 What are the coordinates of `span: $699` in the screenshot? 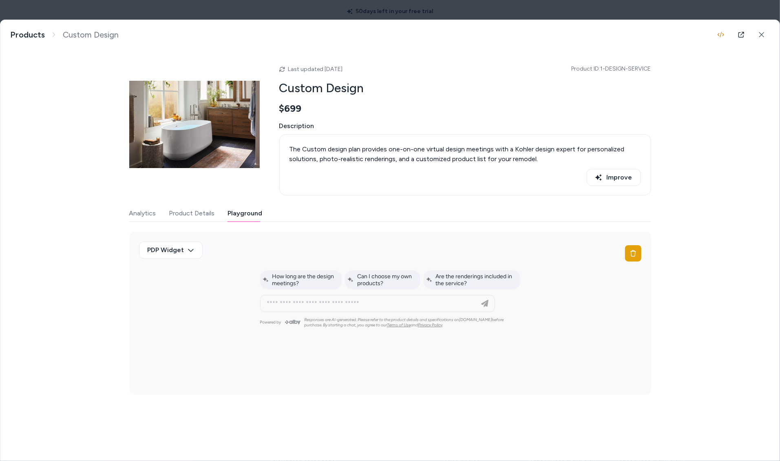 It's located at (290, 108).